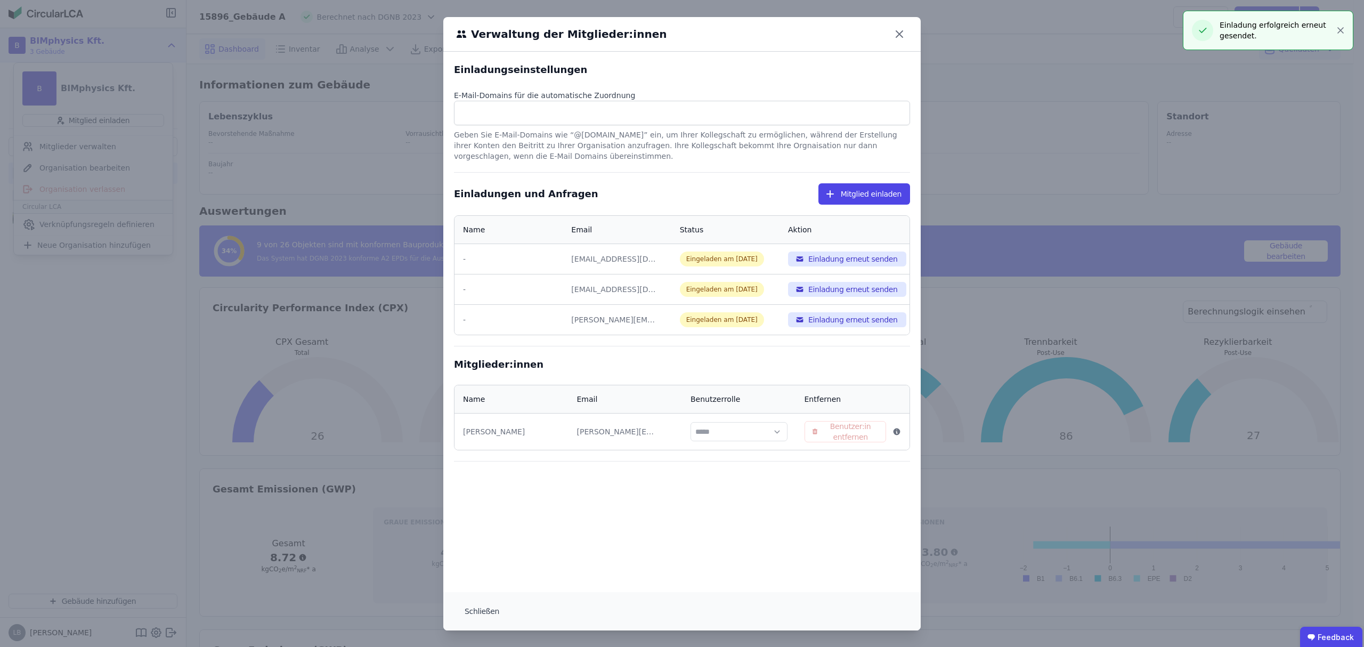 Image resolution: width=1364 pixels, height=647 pixels. What do you see at coordinates (482, 611) in the screenshot?
I see `button: Schließen` at bounding box center [482, 611].